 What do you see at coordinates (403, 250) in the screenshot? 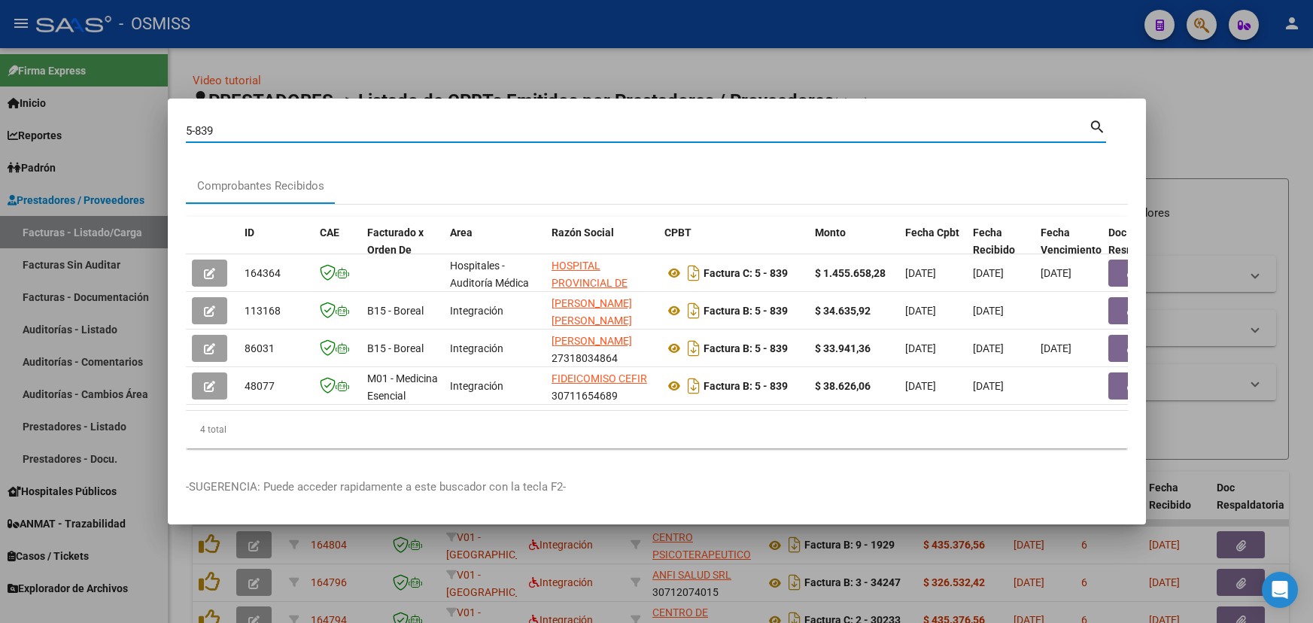
I see `datatable-header-cell: Facturado x Orden De` at bounding box center [403, 250].